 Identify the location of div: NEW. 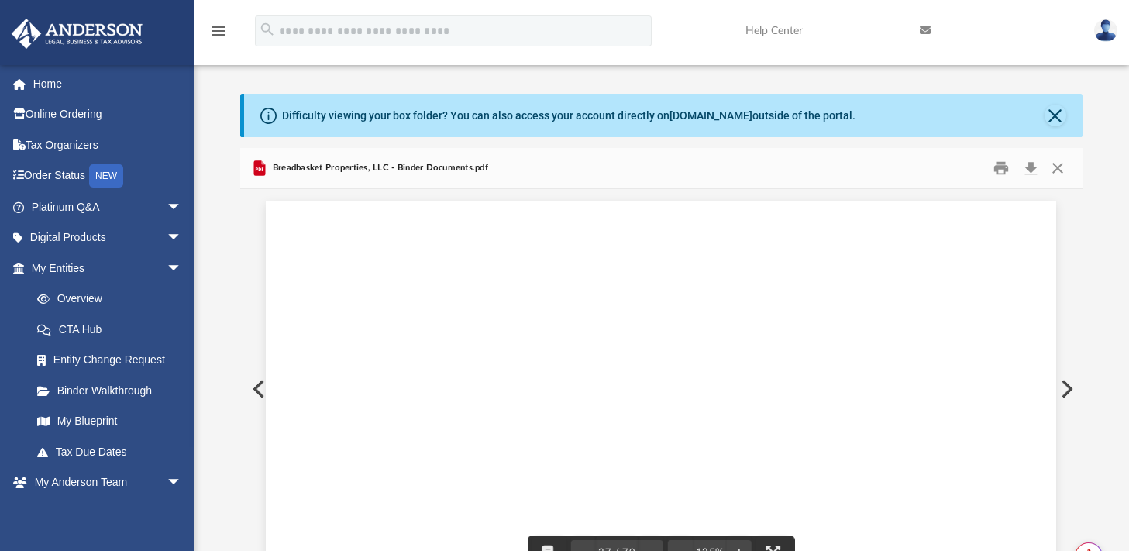
(106, 176).